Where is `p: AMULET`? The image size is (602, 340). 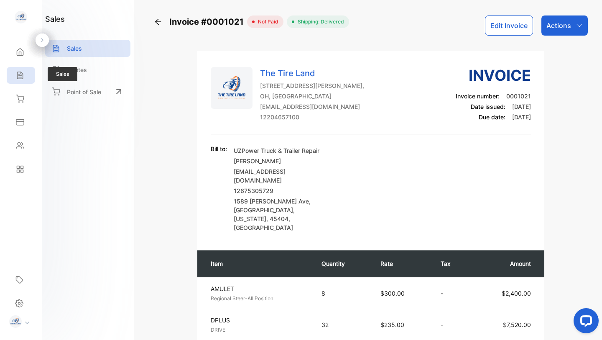 p: AMULET is located at coordinates (258, 288).